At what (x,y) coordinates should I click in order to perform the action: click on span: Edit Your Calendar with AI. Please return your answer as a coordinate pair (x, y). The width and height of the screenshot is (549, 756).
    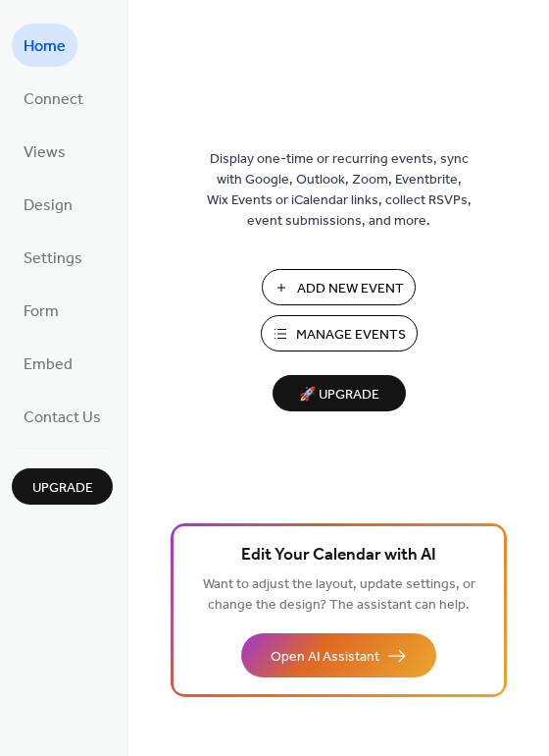
    Looking at the image, I should click on (339, 555).